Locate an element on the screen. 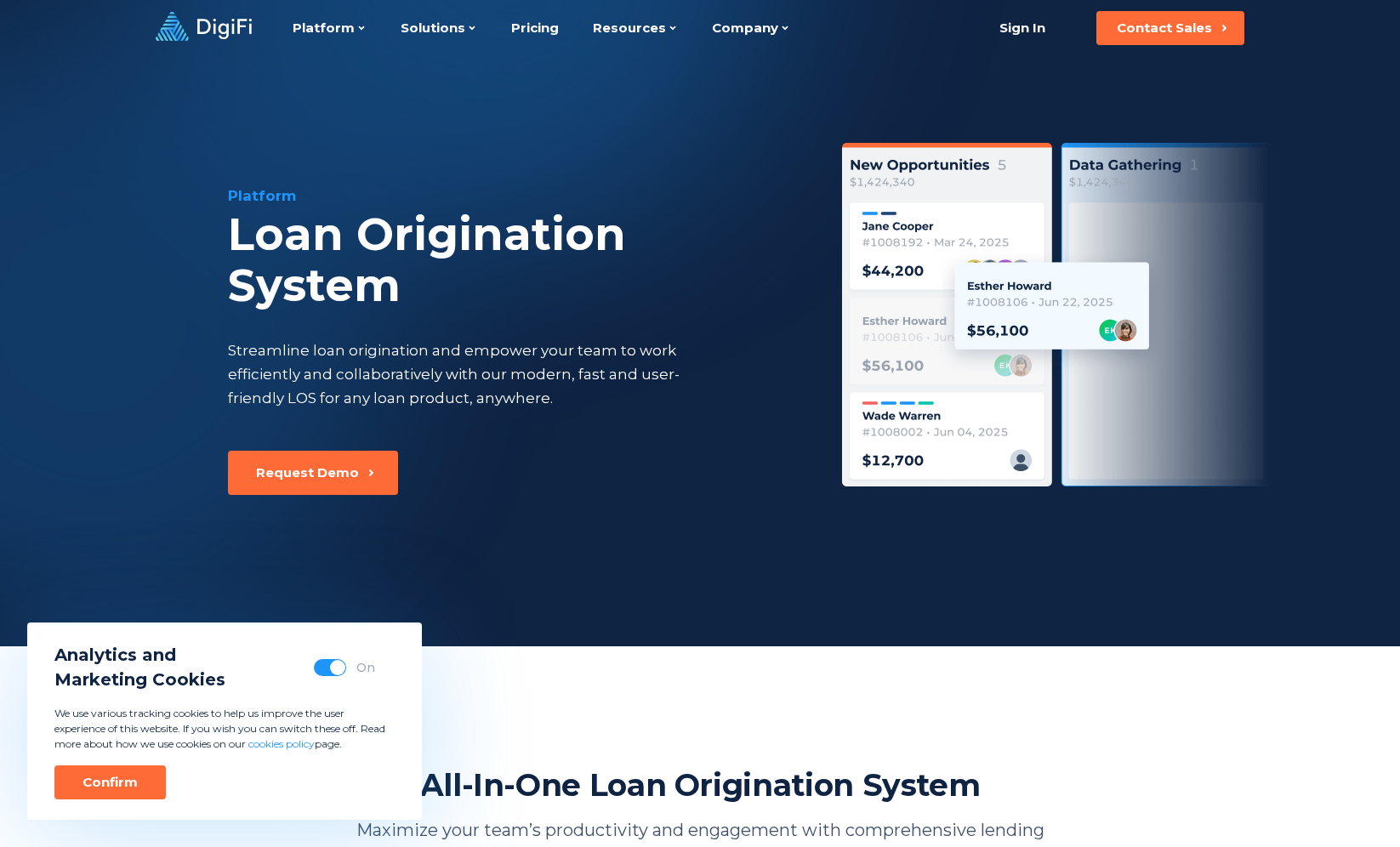  div: Platform is located at coordinates (513, 196).